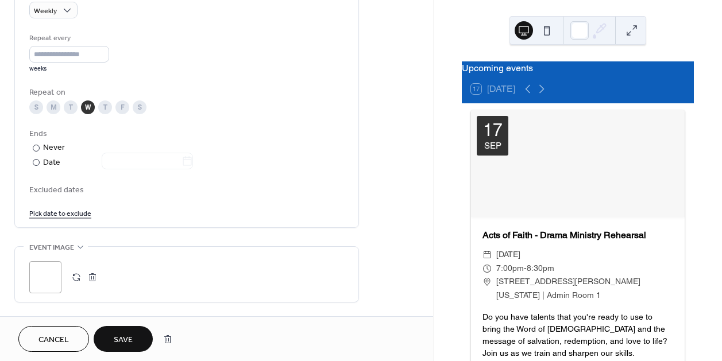  I want to click on div: 17, so click(493, 130).